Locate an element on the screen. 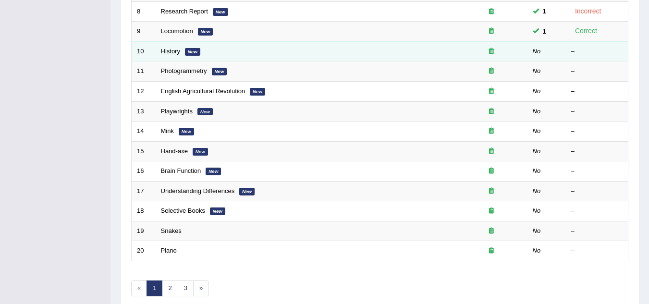  a: Photogrammetry is located at coordinates (184, 71).